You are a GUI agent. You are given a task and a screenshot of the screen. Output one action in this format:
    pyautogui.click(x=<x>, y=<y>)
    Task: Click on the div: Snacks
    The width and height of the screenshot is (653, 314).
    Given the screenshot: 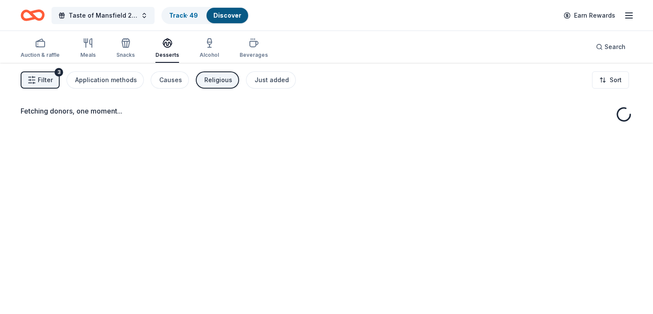 What is the action you would take?
    pyautogui.click(x=125, y=55)
    